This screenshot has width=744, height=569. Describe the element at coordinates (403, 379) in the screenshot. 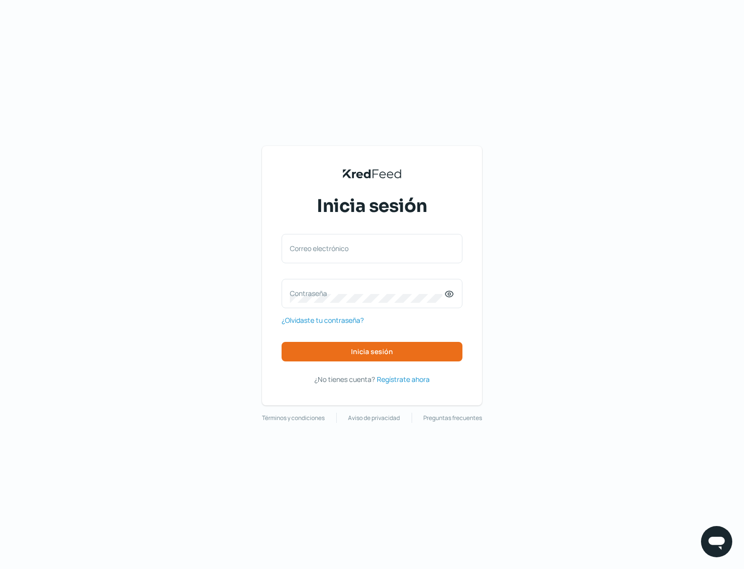

I see `span: Regístrate ahora` at that location.